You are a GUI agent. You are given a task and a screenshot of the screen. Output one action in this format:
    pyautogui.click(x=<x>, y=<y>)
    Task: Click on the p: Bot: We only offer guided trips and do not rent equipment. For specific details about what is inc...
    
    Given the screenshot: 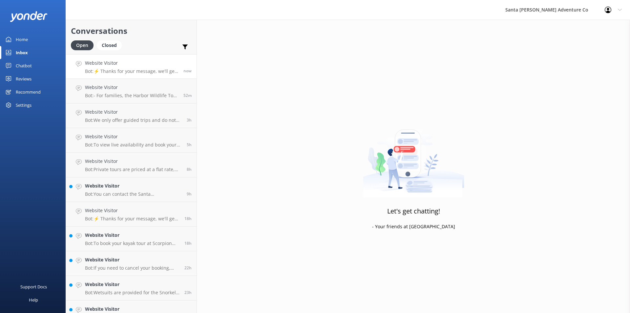 What is the action you would take?
    pyautogui.click(x=133, y=120)
    